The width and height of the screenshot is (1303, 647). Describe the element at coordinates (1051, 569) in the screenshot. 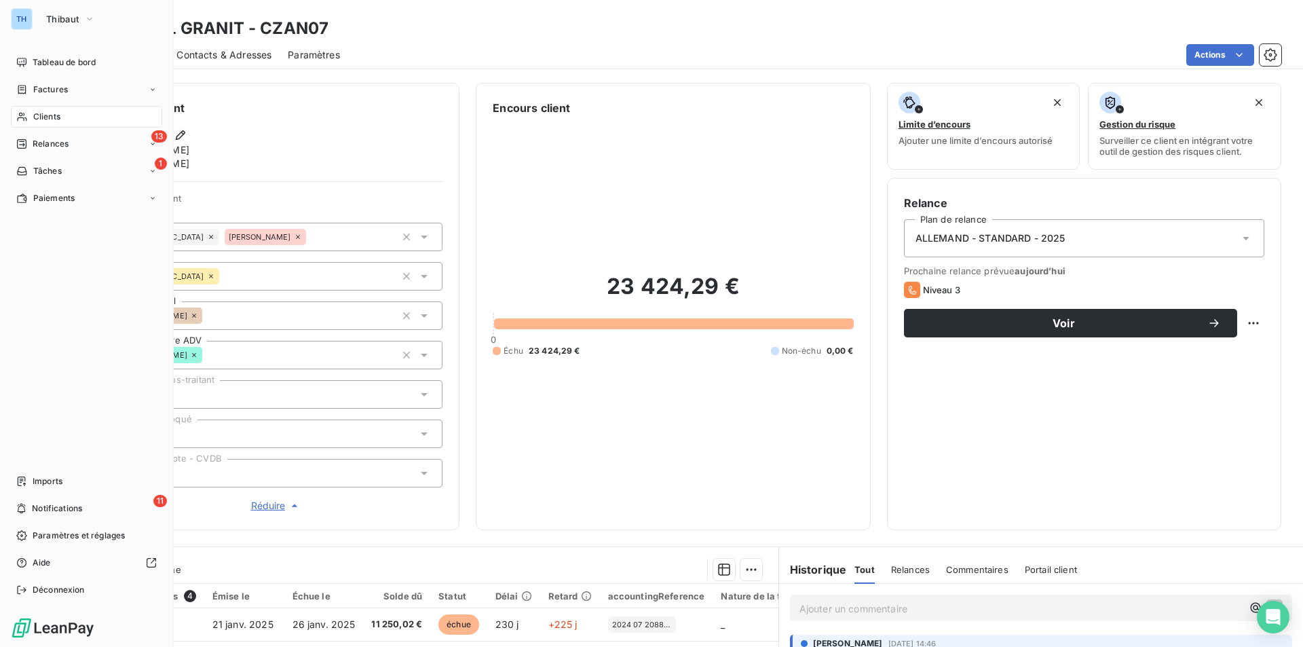

I see `span: Portail client` at that location.